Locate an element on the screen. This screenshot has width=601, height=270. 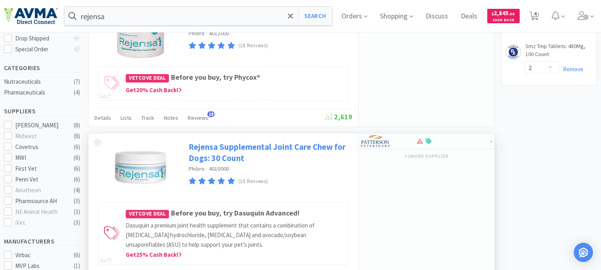
a: Discuss is located at coordinates (438, 16).